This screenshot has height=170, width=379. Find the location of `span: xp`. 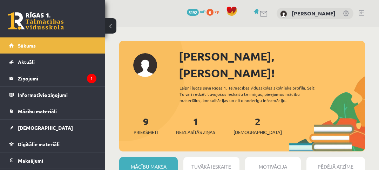

span: xp is located at coordinates (217, 12).